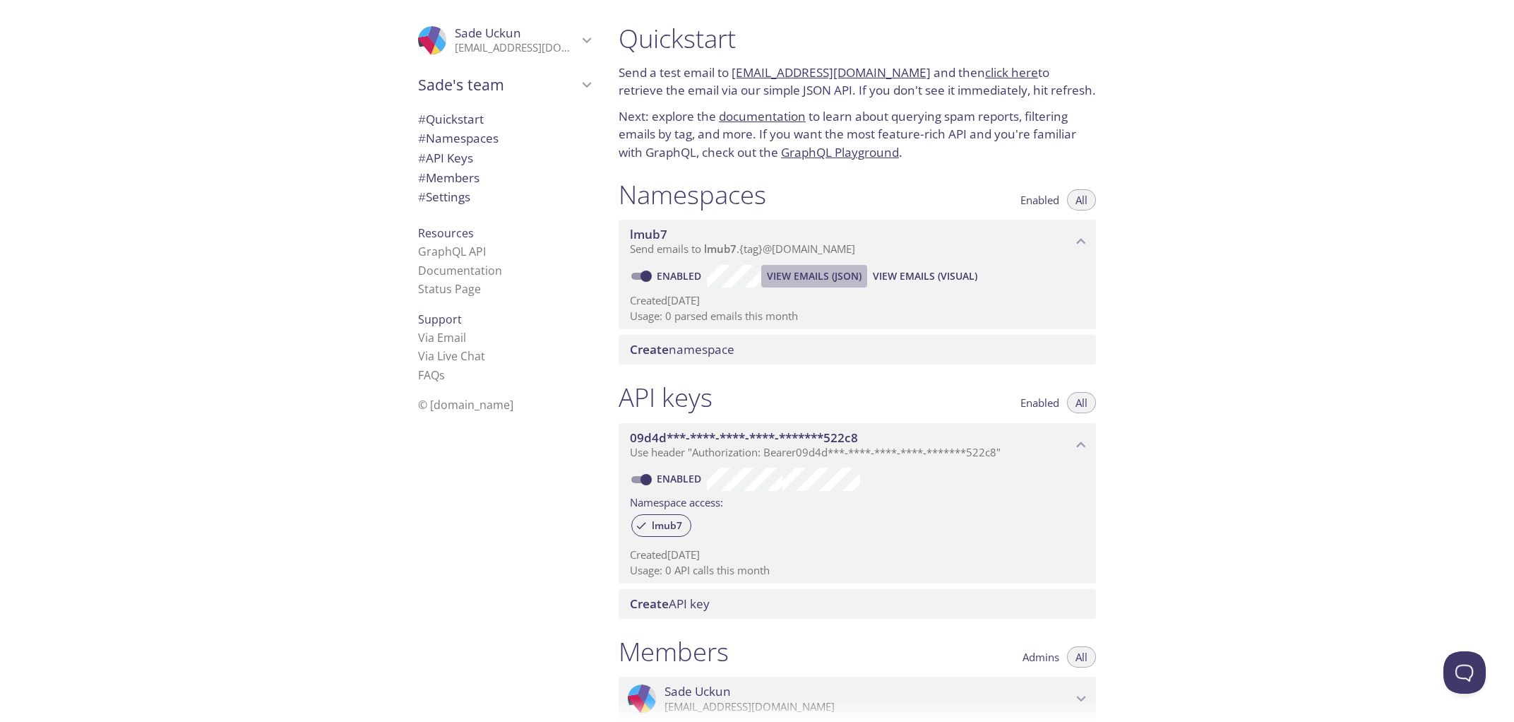 This screenshot has width=1514, height=722. What do you see at coordinates (504, 119) in the screenshot?
I see `div: Quickstart` at bounding box center [504, 119].